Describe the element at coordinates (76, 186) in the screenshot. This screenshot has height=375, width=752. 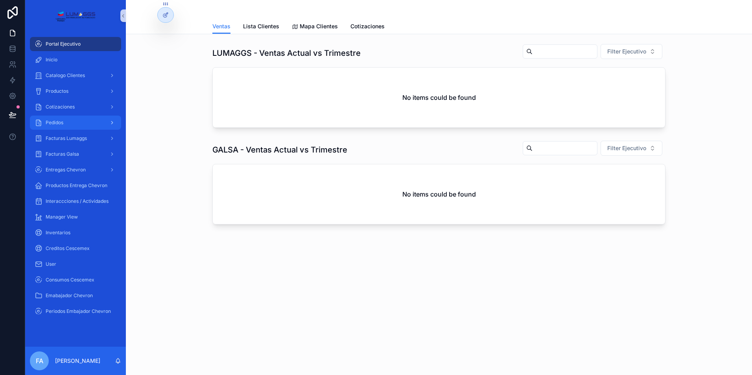
I see `a: Productos Entrega Chevron` at that location.